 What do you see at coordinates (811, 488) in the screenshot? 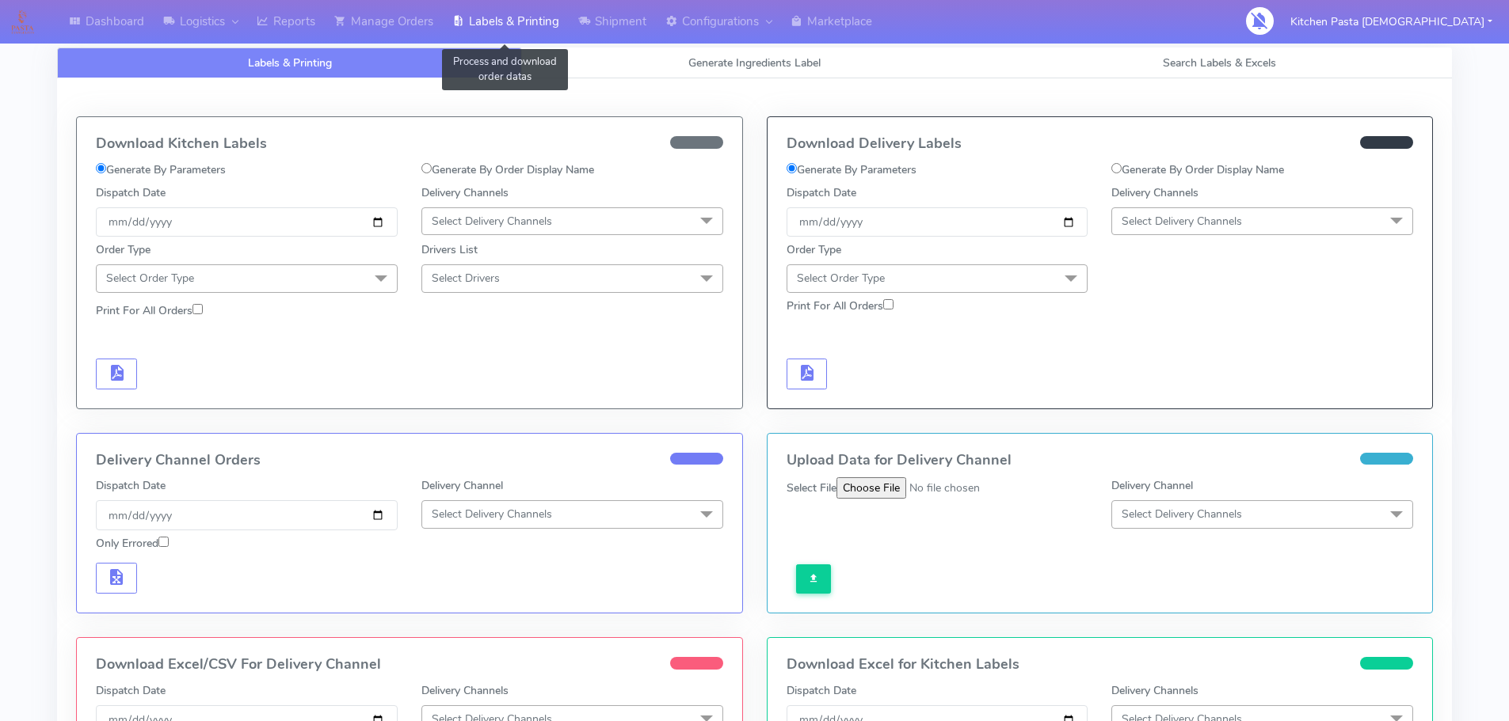
I see `label: Select File` at bounding box center [811, 488].